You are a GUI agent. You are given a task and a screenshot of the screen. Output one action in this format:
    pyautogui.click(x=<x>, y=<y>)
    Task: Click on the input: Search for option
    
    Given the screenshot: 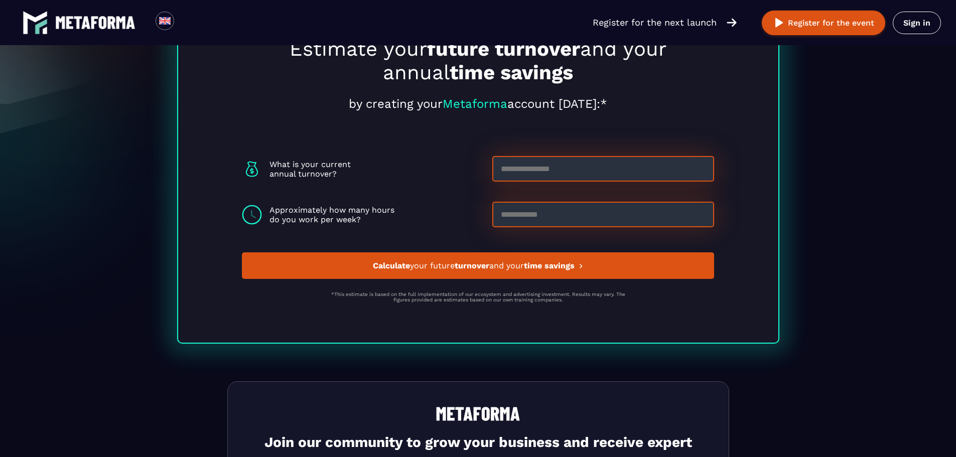 What is the action you would take?
    pyautogui.click(x=186, y=23)
    